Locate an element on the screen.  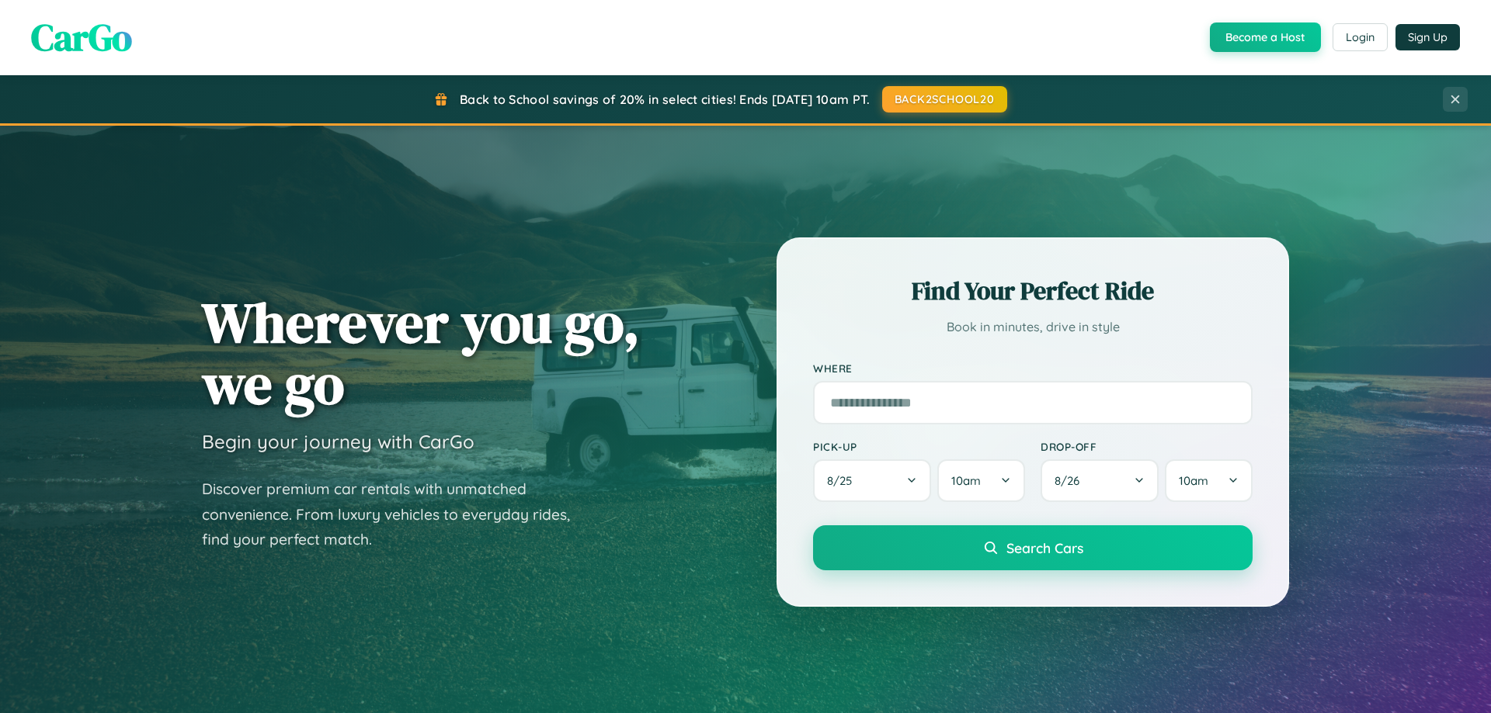
button: 8/25 is located at coordinates (872, 481).